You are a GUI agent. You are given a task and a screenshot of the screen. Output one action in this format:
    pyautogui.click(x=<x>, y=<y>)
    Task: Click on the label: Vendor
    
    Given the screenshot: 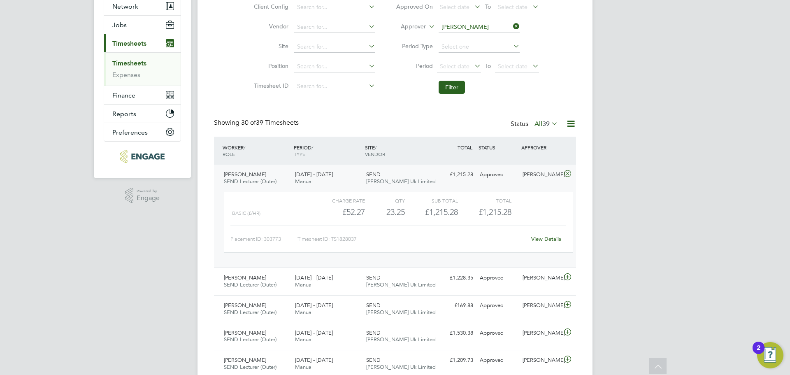 What is the action you would take?
    pyautogui.click(x=270, y=26)
    